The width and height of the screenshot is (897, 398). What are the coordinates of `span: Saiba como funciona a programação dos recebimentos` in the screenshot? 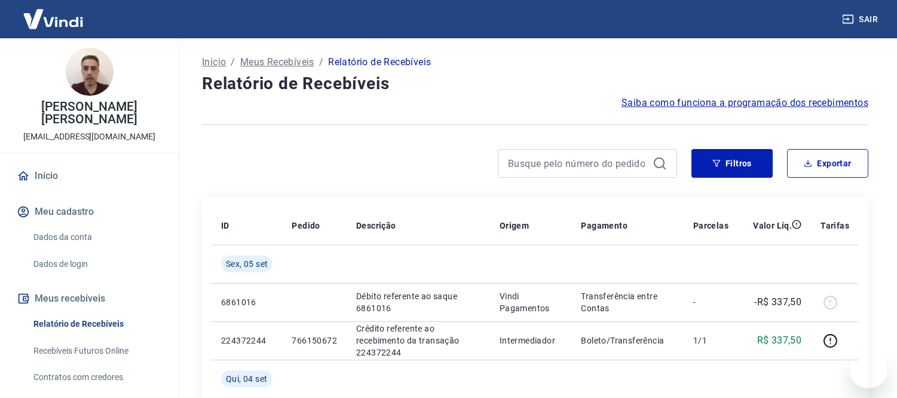 It's located at (745, 103).